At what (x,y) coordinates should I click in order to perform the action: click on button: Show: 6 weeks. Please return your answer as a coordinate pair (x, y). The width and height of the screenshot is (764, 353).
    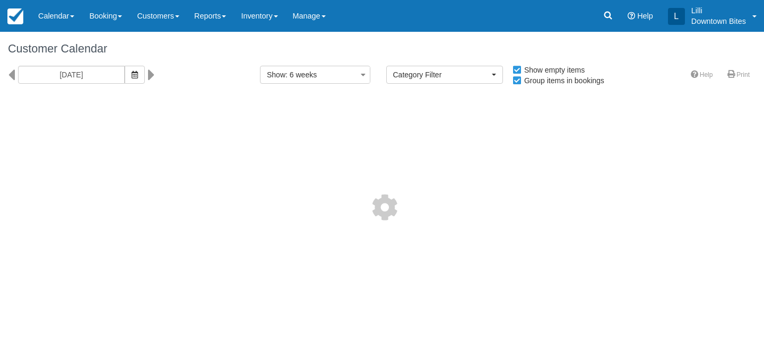
    Looking at the image, I should click on (315, 75).